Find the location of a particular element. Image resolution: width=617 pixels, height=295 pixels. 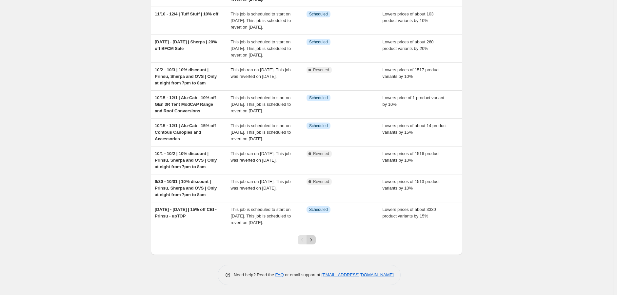

span: Lowers prices of about 103 product variants by 10% is located at coordinates (408, 17).